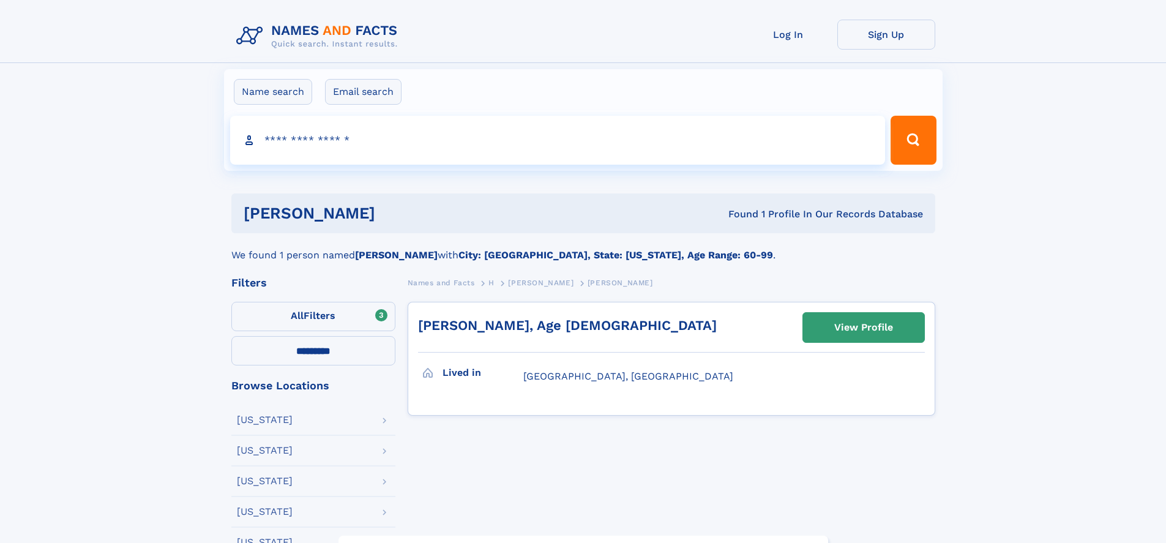 This screenshot has width=1166, height=543. I want to click on input: search input, so click(558, 140).